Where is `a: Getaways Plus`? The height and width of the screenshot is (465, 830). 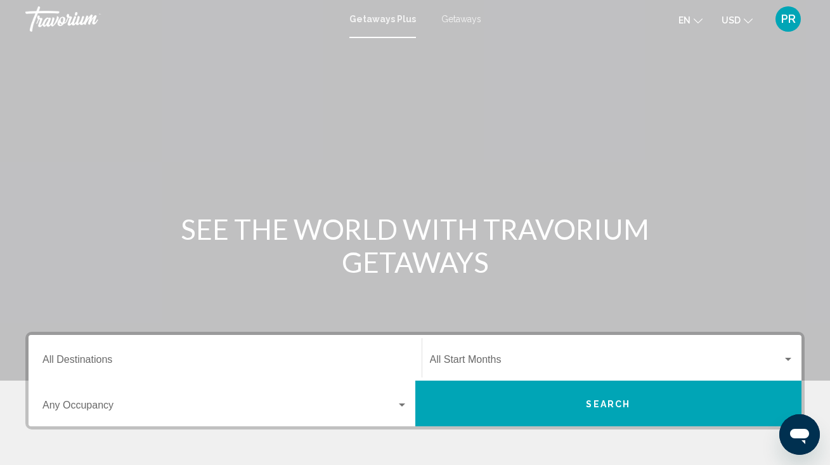 a: Getaways Plus is located at coordinates (383, 19).